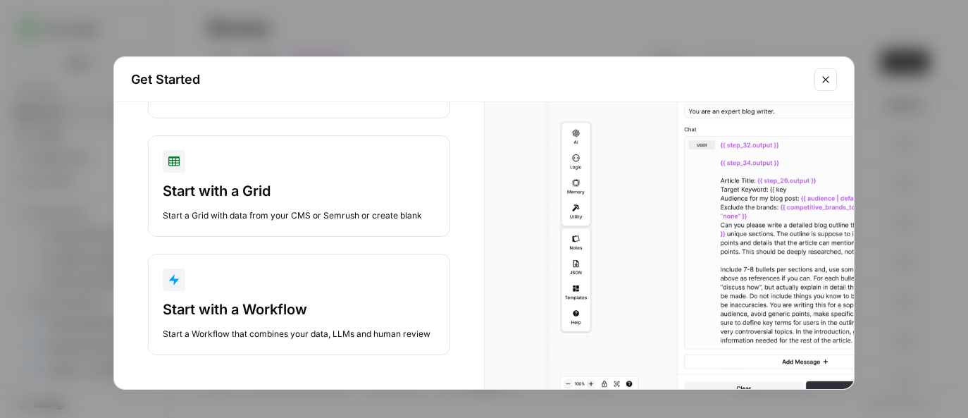  Describe the element at coordinates (299, 191) in the screenshot. I see `div: Start with a Grid` at that location.